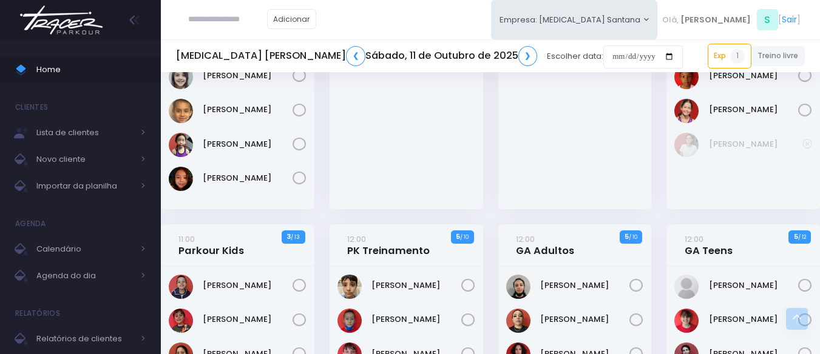  What do you see at coordinates (181, 111) in the screenshot?
I see `img: Sara Santos` at bounding box center [181, 111].